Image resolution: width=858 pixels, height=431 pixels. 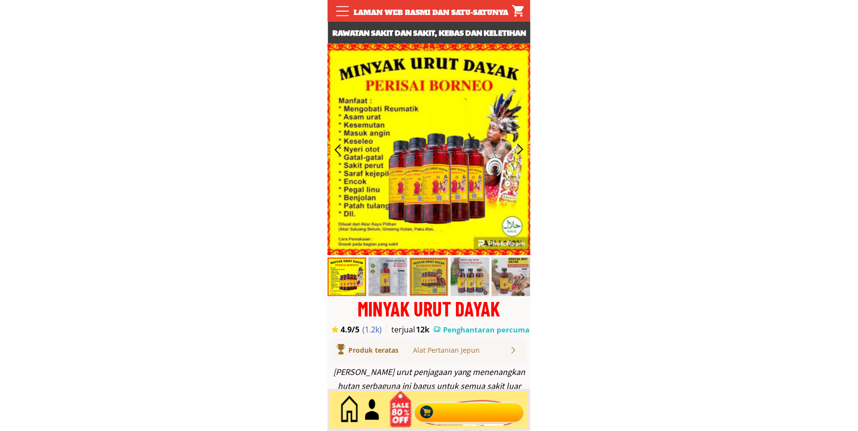 What do you see at coordinates (354, 329) in the screenshot?
I see `h3: 4.9/5` at bounding box center [354, 329].